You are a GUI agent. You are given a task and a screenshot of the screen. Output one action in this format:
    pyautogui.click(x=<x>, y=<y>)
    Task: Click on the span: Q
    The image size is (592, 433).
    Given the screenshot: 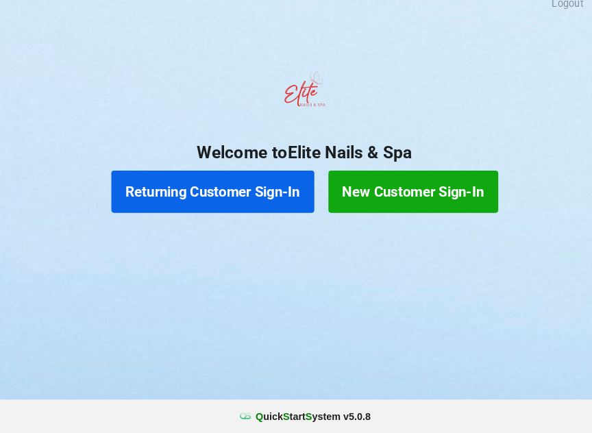 What is the action you would take?
    pyautogui.click(x=252, y=417)
    